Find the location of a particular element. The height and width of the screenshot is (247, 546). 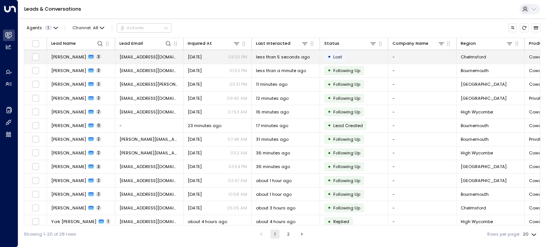

span: Chelmsford is located at coordinates (473, 57).